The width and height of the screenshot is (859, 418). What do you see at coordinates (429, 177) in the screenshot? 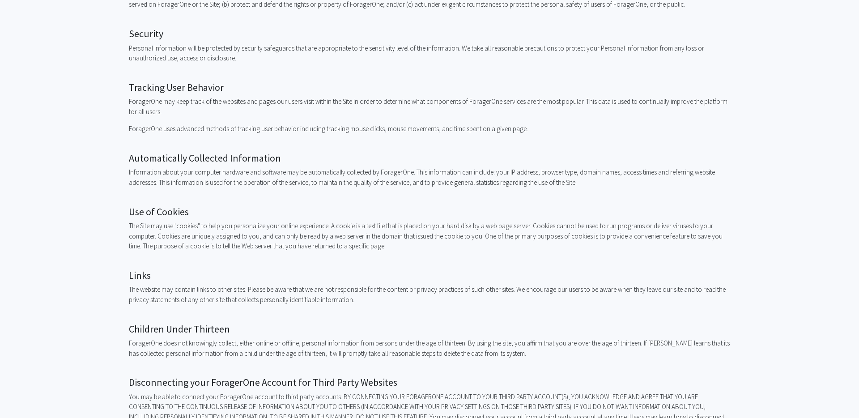
I see `p: Information about your computer hardware and software may be automatically collected by ForagerOn...` at bounding box center [429, 177].